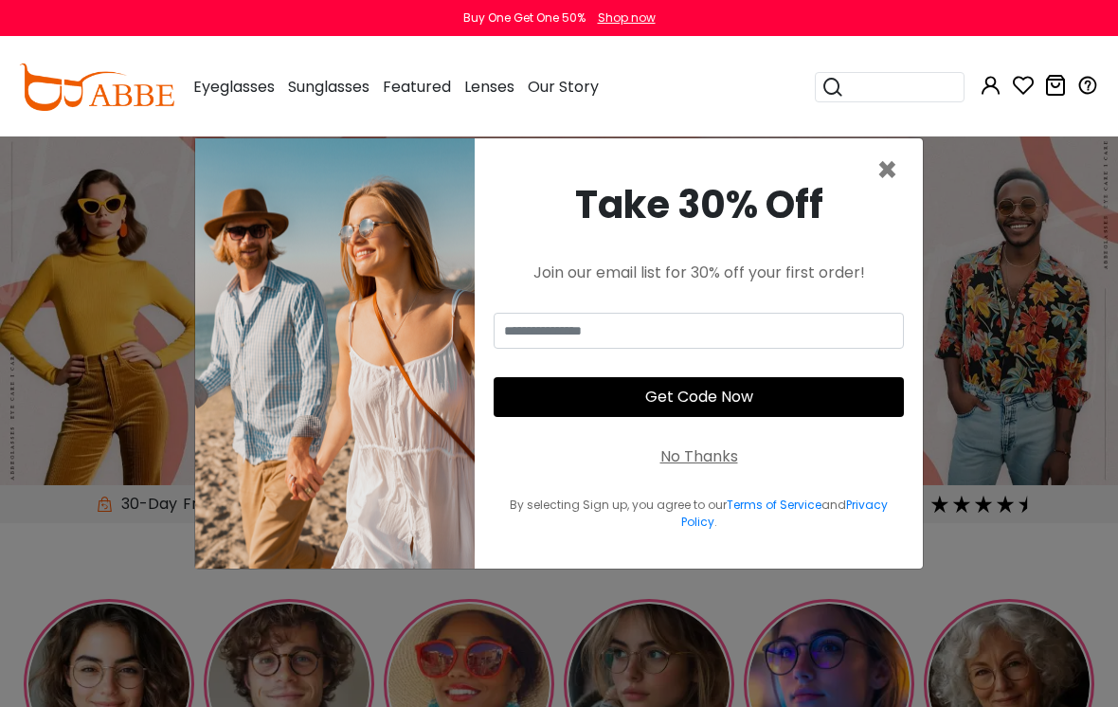  What do you see at coordinates (563, 86) in the screenshot?
I see `span: Our Story` at bounding box center [563, 86].